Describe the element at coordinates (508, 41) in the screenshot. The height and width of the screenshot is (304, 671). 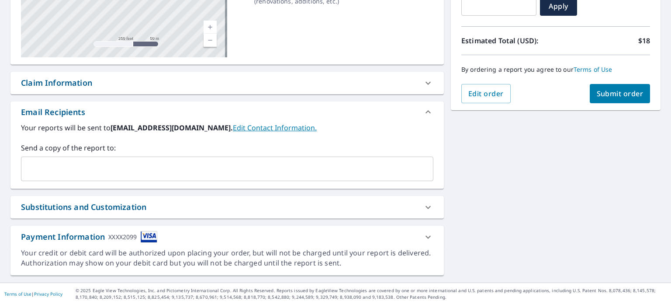
I see `p: Estimated Total (USD):` at that location.